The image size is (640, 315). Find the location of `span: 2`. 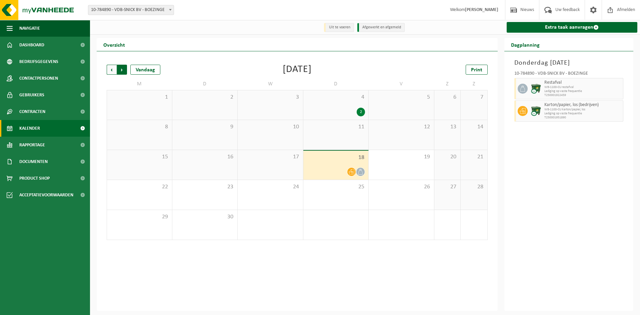

span: 2 is located at coordinates (205, 97).